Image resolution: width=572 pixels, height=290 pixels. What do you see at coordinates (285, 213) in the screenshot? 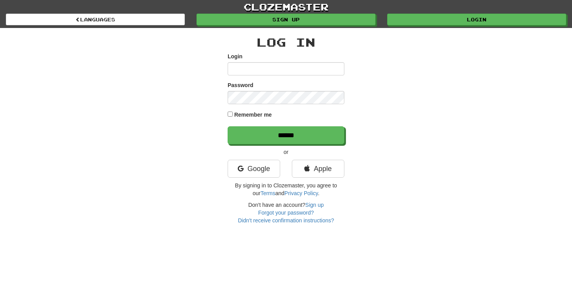
I see `a: Forgot your password?` at bounding box center [285, 213].